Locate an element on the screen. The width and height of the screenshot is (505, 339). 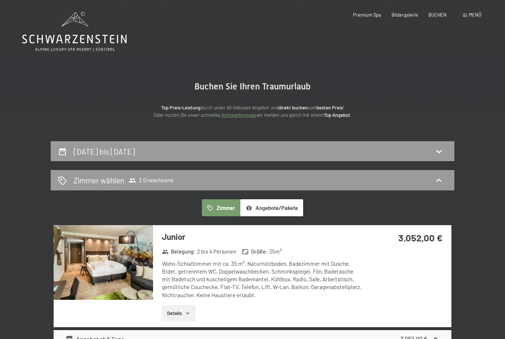
span: Bildergalerie is located at coordinates (405, 15).